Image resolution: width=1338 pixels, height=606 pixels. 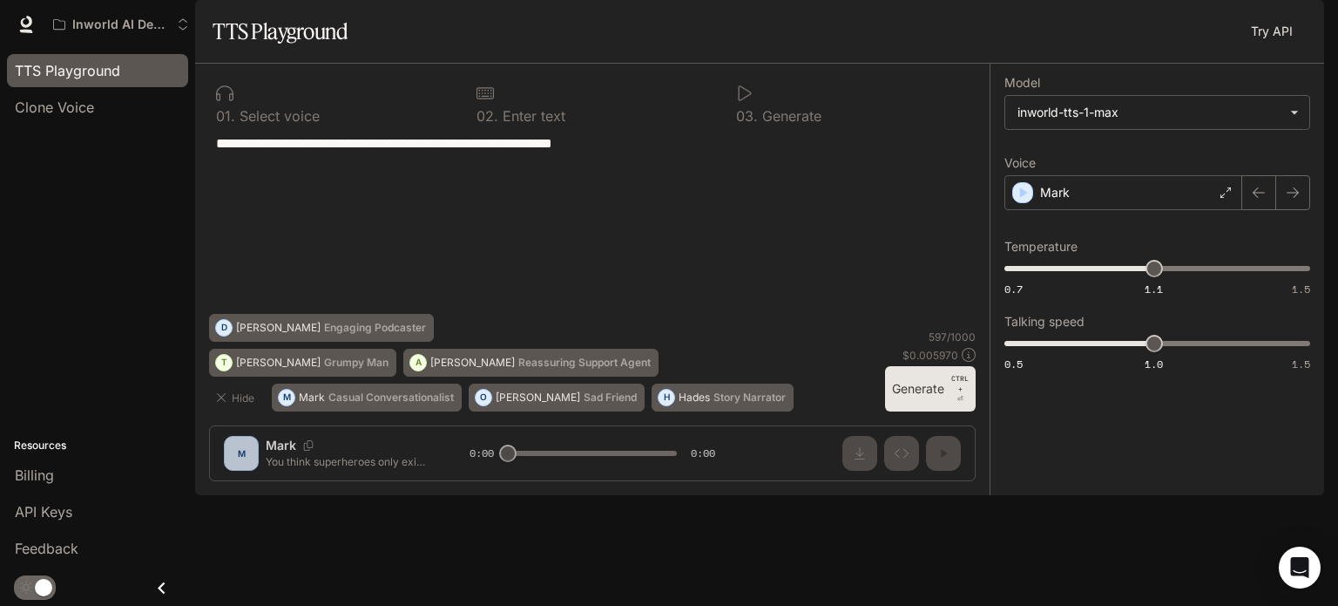 I want to click on p: Talking speed, so click(x=1045, y=321).